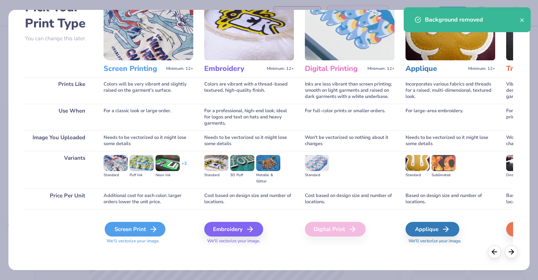 The width and height of the screenshot is (538, 280). Describe the element at coordinates (472, 20) in the screenshot. I see `div: Background removed` at that location.